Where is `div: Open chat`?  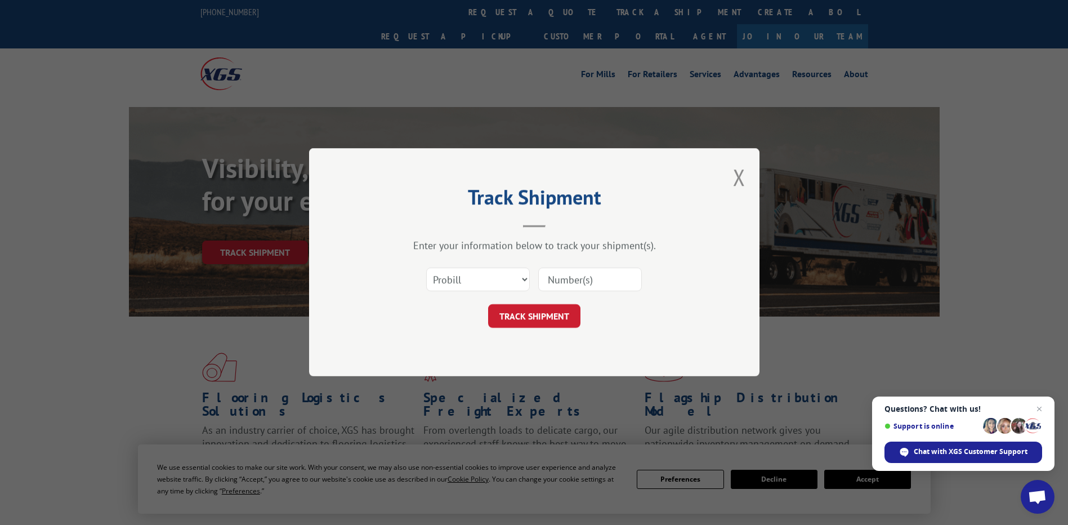 div: Open chat is located at coordinates (1038, 497).